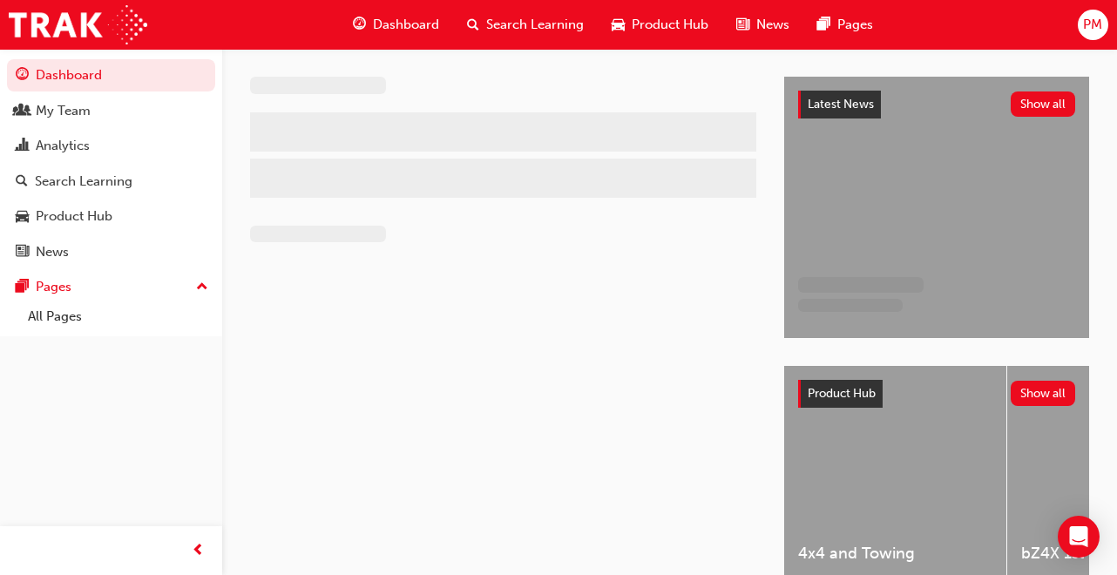  What do you see at coordinates (937, 105) in the screenshot?
I see `a: Latest NewsShow all` at bounding box center [937, 105].